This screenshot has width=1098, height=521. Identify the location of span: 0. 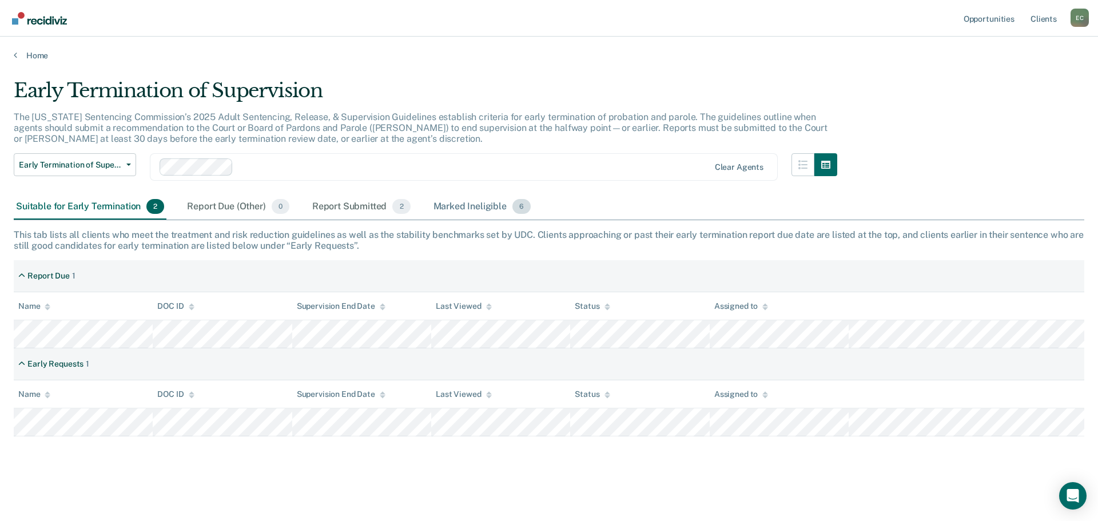
(280, 206).